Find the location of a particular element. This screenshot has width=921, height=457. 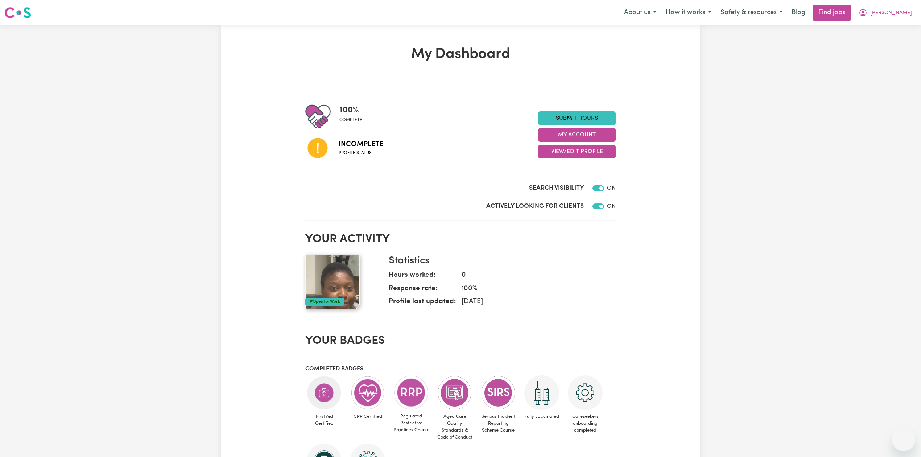

span: Regulated Restrictive Practices Course is located at coordinates (411, 423).